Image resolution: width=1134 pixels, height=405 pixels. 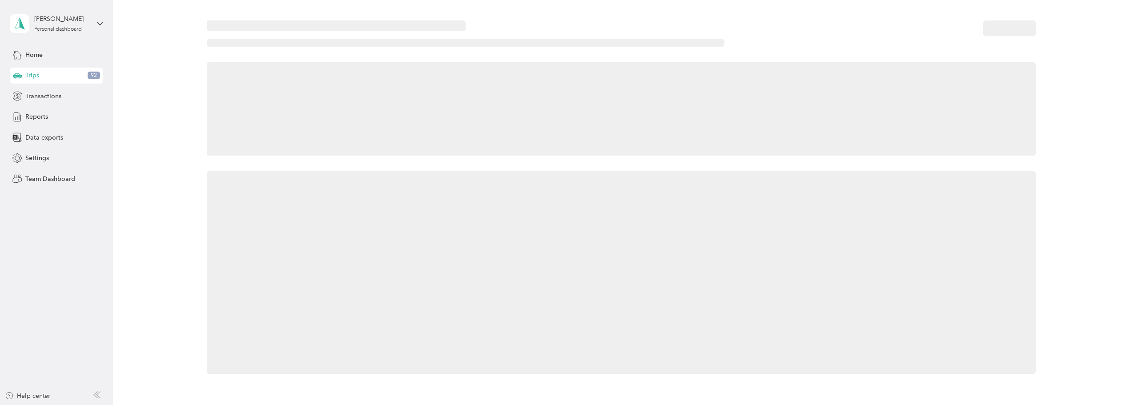 I want to click on span: Home, so click(x=34, y=55).